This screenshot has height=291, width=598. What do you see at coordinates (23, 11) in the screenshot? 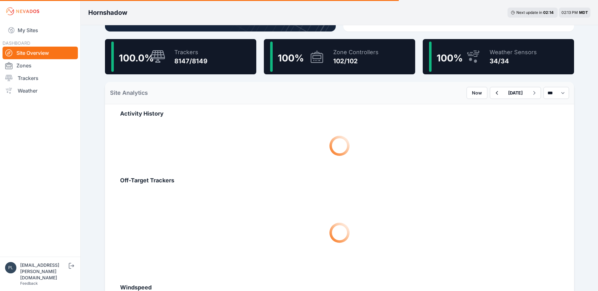
I see `img: Nevados` at bounding box center [23, 11].